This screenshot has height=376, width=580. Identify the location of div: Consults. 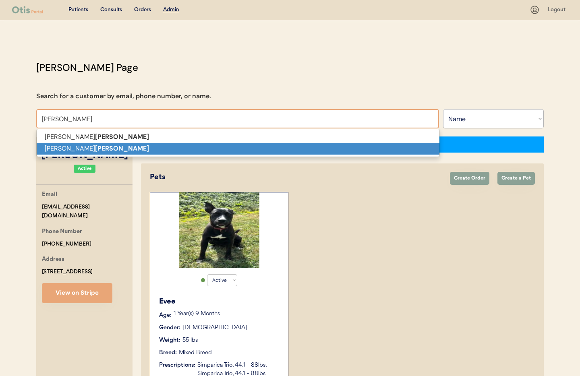
(111, 10).